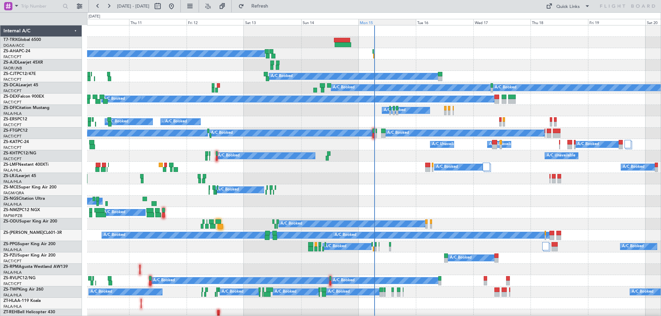  What do you see at coordinates (10, 74) in the screenshot?
I see `span: ZS-CJT` at bounding box center [10, 74].